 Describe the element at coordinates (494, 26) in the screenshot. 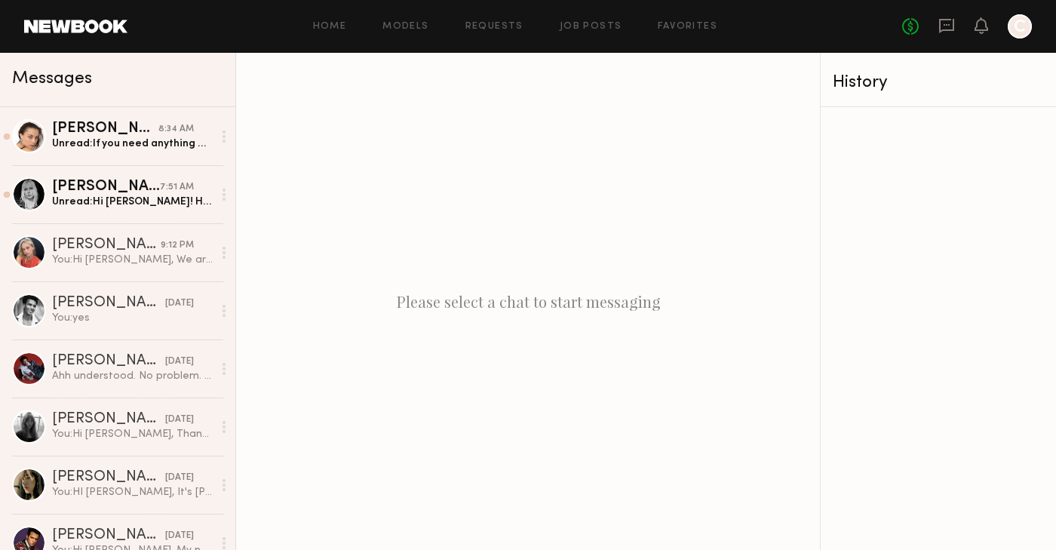

I see `a: Requests` at that location.